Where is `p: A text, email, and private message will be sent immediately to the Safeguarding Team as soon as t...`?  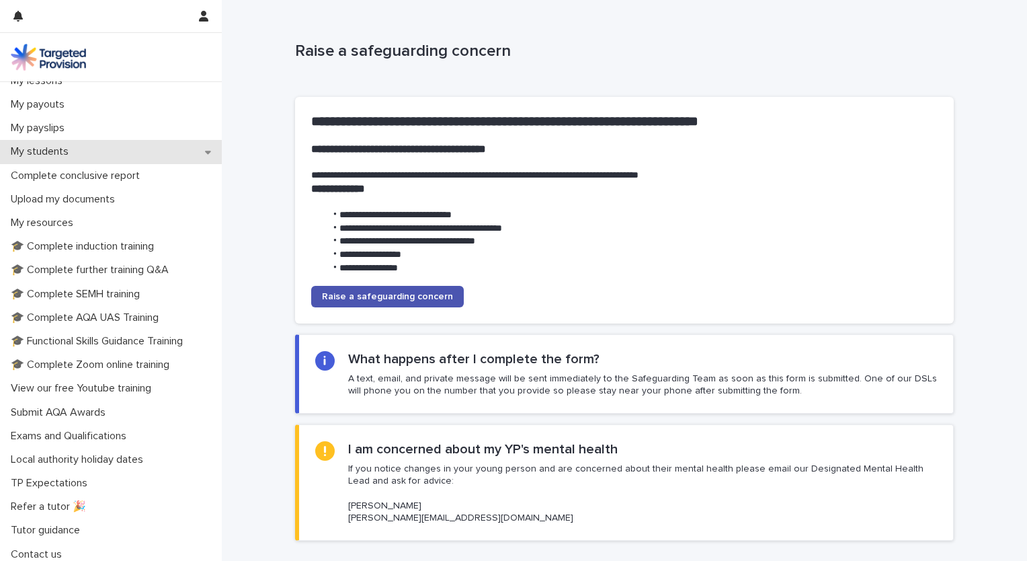
p: A text, email, and private message will be sent immediately to the Safeguarding Team as soon as t... is located at coordinates (643, 385).